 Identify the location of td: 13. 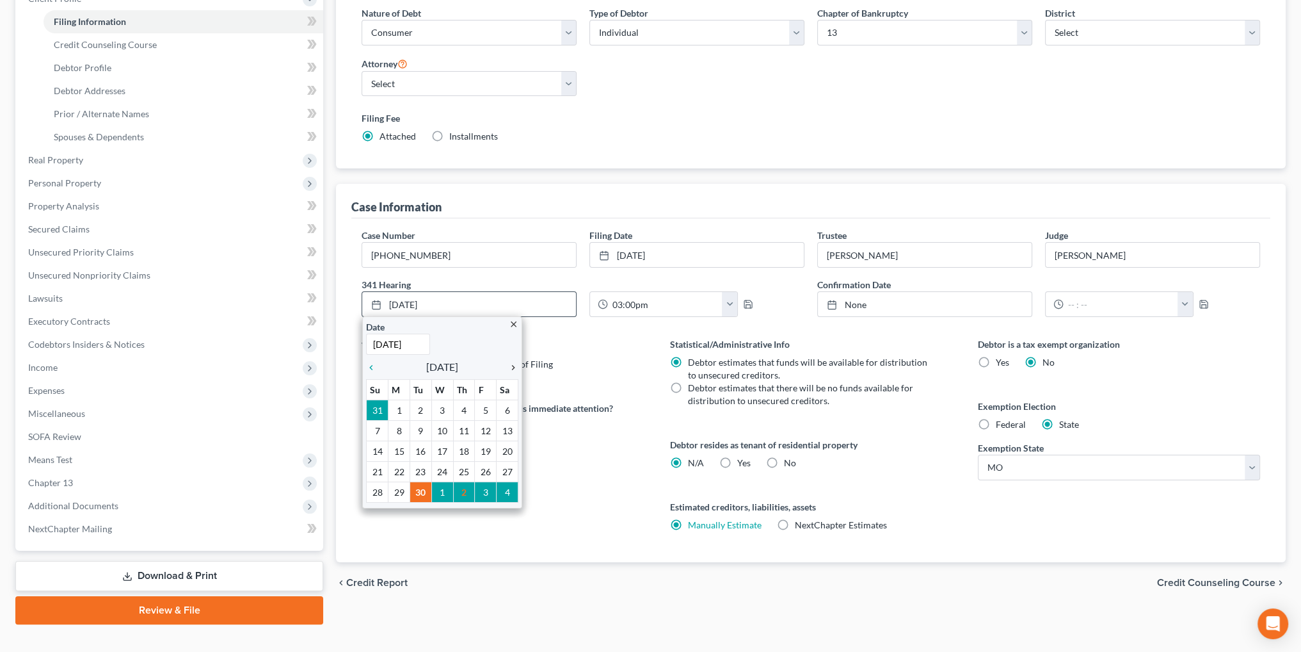
(508, 430).